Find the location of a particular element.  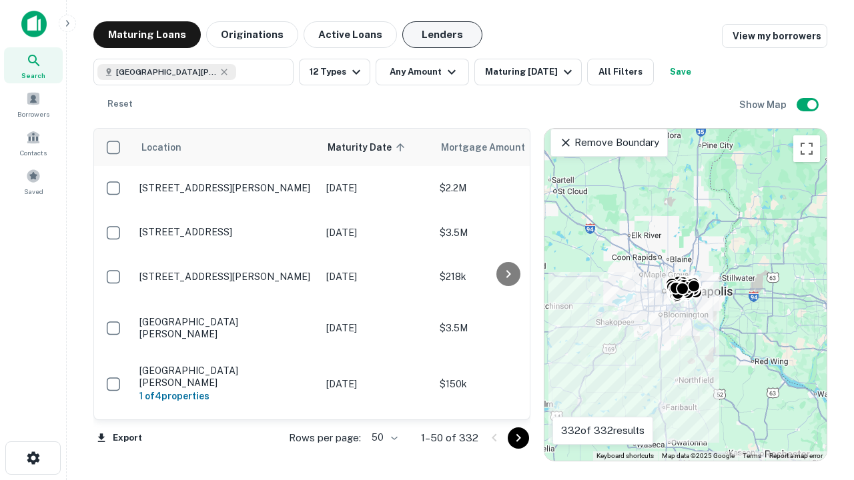

h6: 1 of 4 properties is located at coordinates (226, 396).